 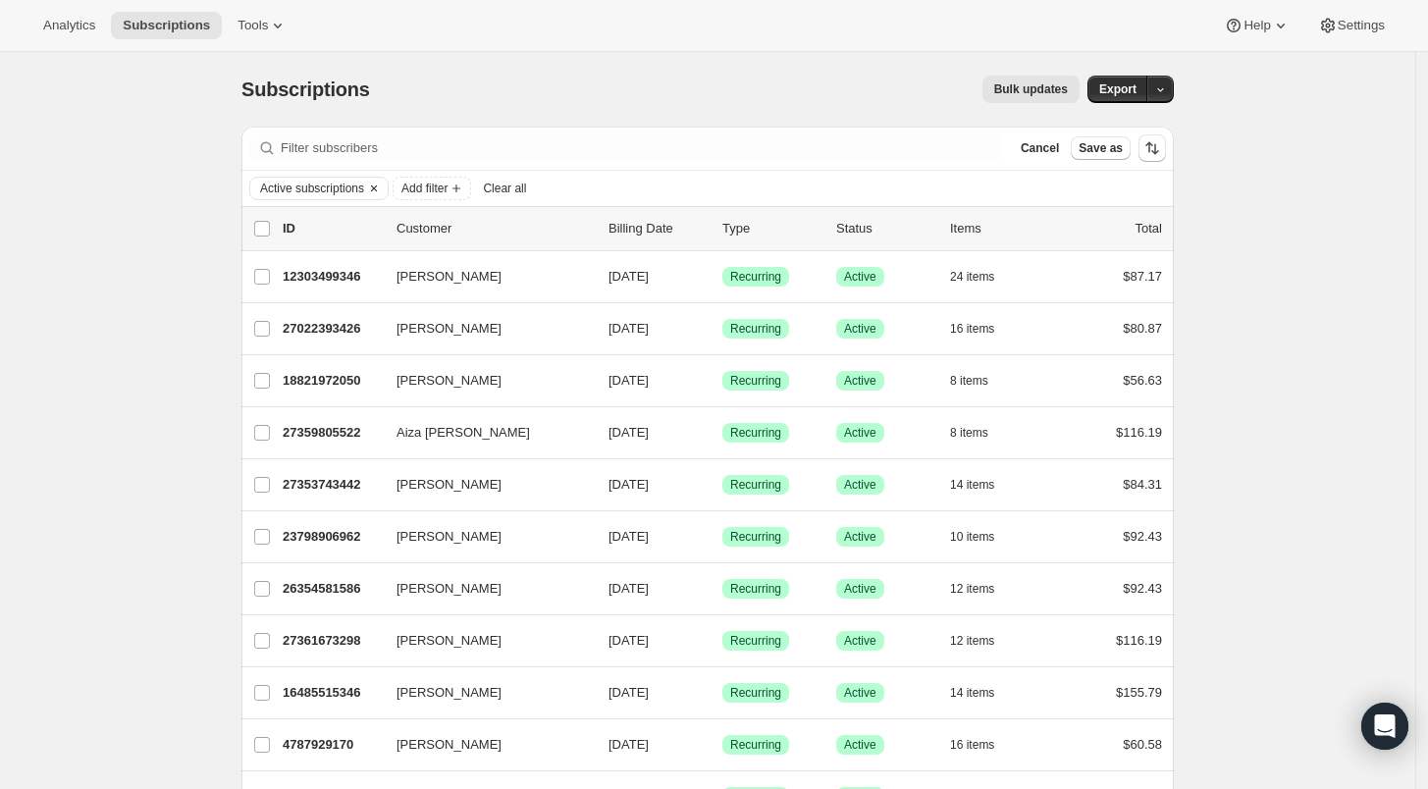 I want to click on button: Sort the results, so click(x=1152, y=148).